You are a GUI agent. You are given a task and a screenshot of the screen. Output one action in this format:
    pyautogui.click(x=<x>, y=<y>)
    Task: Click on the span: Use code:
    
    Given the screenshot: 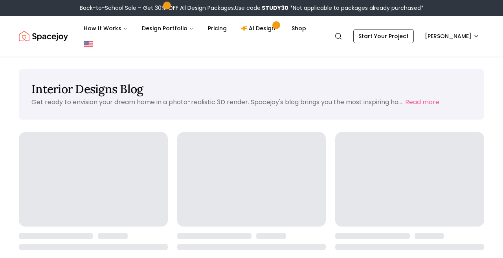 What is the action you would take?
    pyautogui.click(x=262, y=8)
    